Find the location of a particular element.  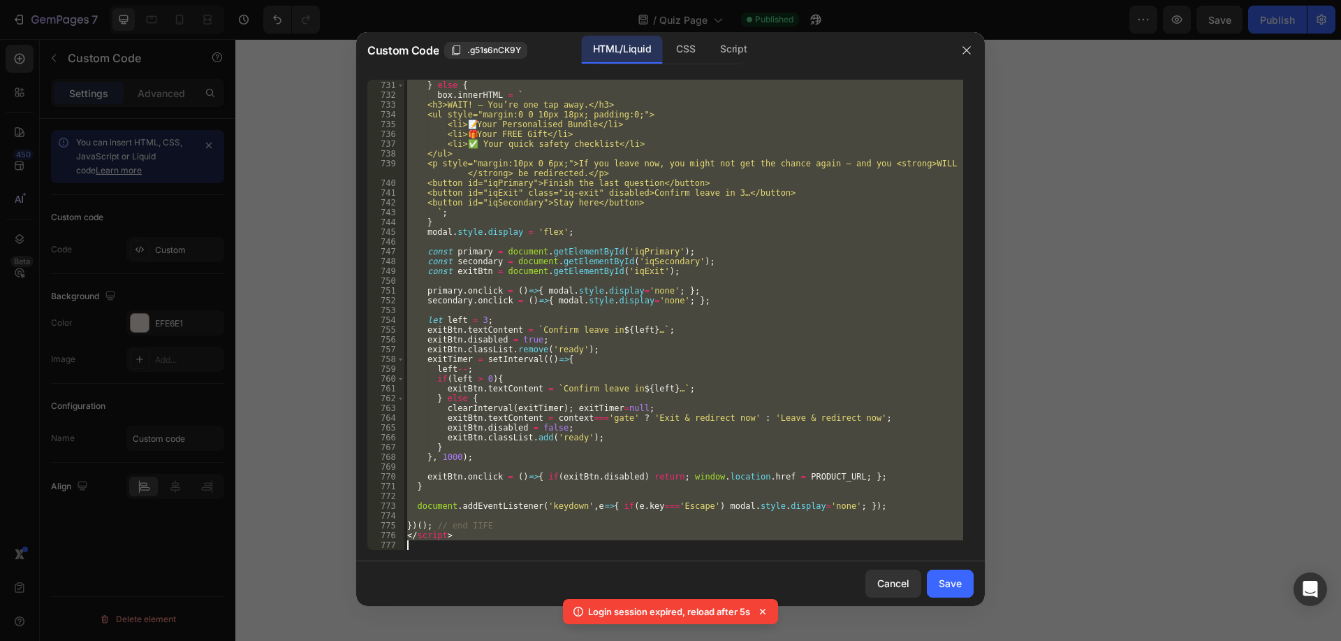

div: 751 is located at coordinates (386, 291).